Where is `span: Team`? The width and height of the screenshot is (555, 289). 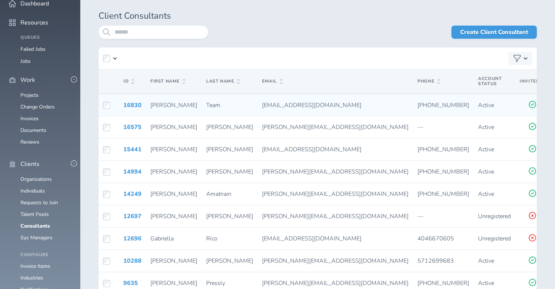
span: Team is located at coordinates (213, 105).